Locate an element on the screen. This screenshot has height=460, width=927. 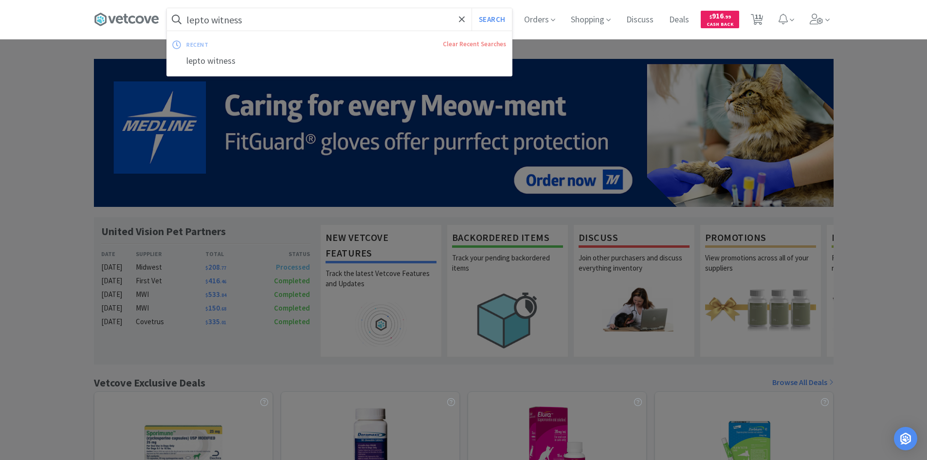
input: Search by item, sku, manufacturer, ingredient, size... is located at coordinates (339, 19).